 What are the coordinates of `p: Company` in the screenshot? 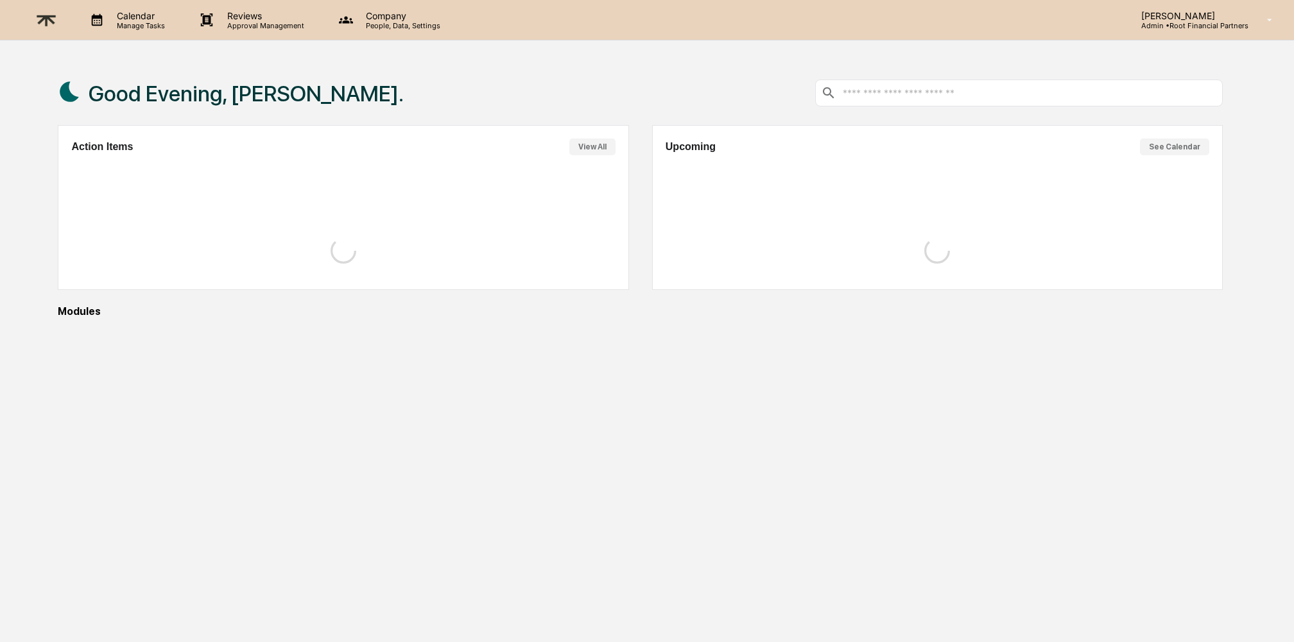 It's located at (401, 15).